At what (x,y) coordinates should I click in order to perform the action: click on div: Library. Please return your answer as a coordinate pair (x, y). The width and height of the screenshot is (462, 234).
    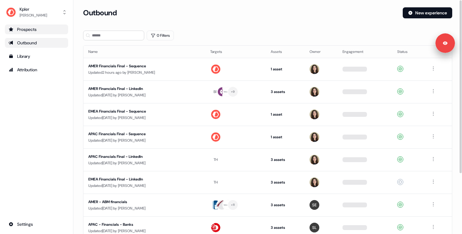
    Looking at the image, I should click on (36, 56).